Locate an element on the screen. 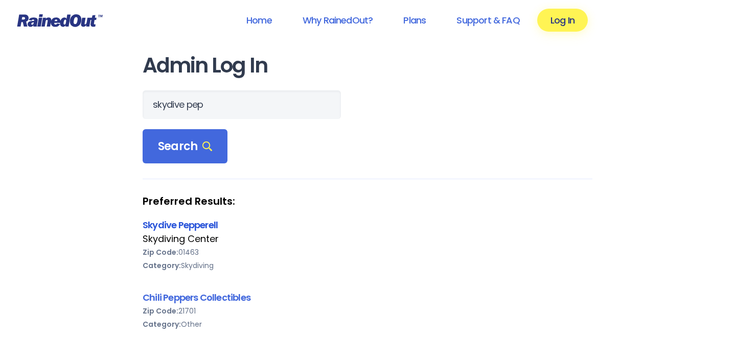 The height and width of the screenshot is (338, 735). a: Home is located at coordinates (259, 20).